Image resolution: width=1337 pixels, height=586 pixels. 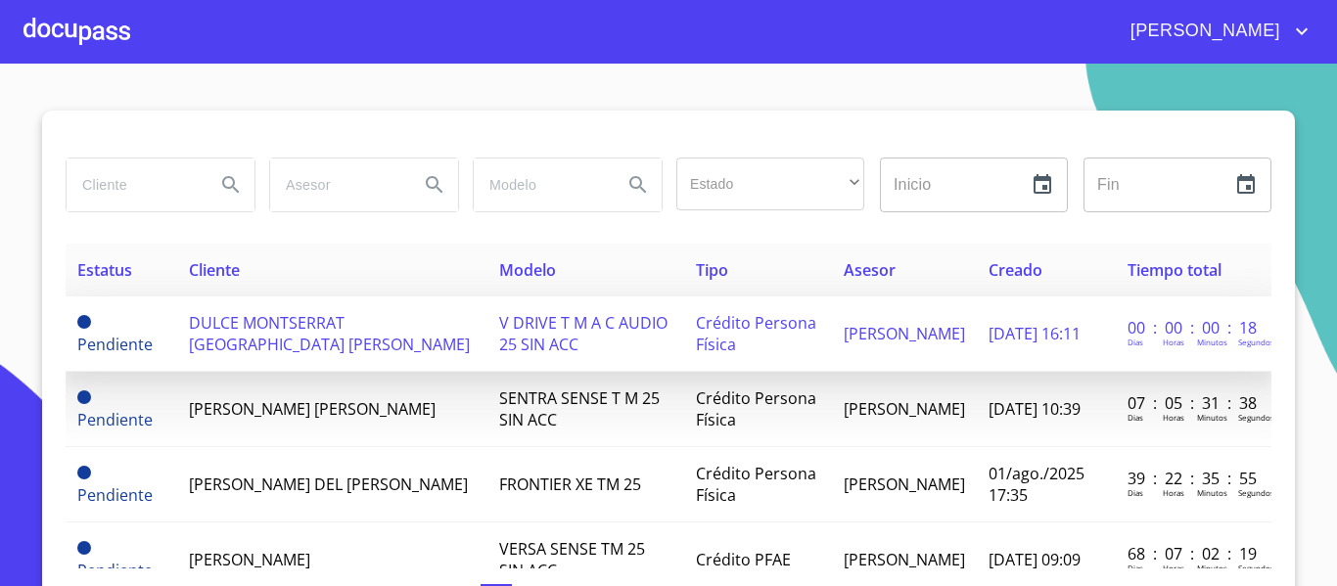 I want to click on span: Tiempo total, so click(x=1175, y=270).